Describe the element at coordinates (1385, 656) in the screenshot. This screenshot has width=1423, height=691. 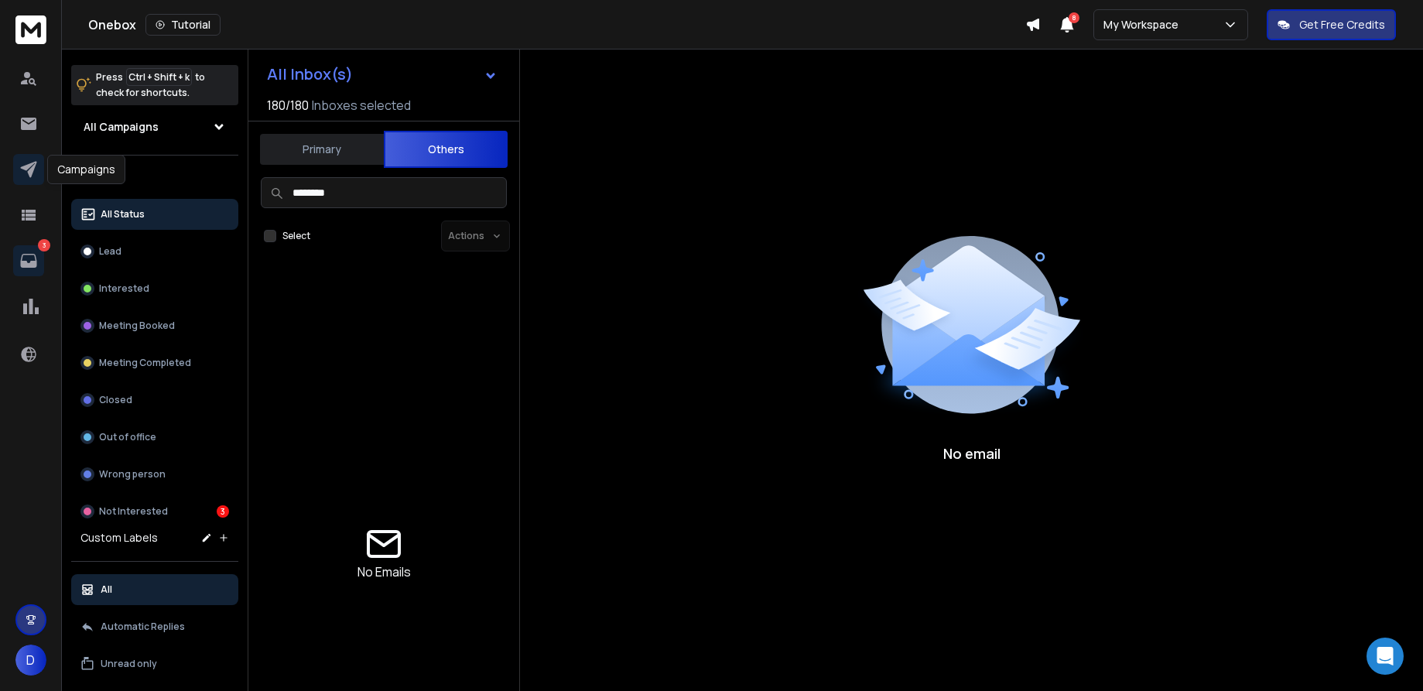
I see `div: Open Intercom Messenger` at that location.